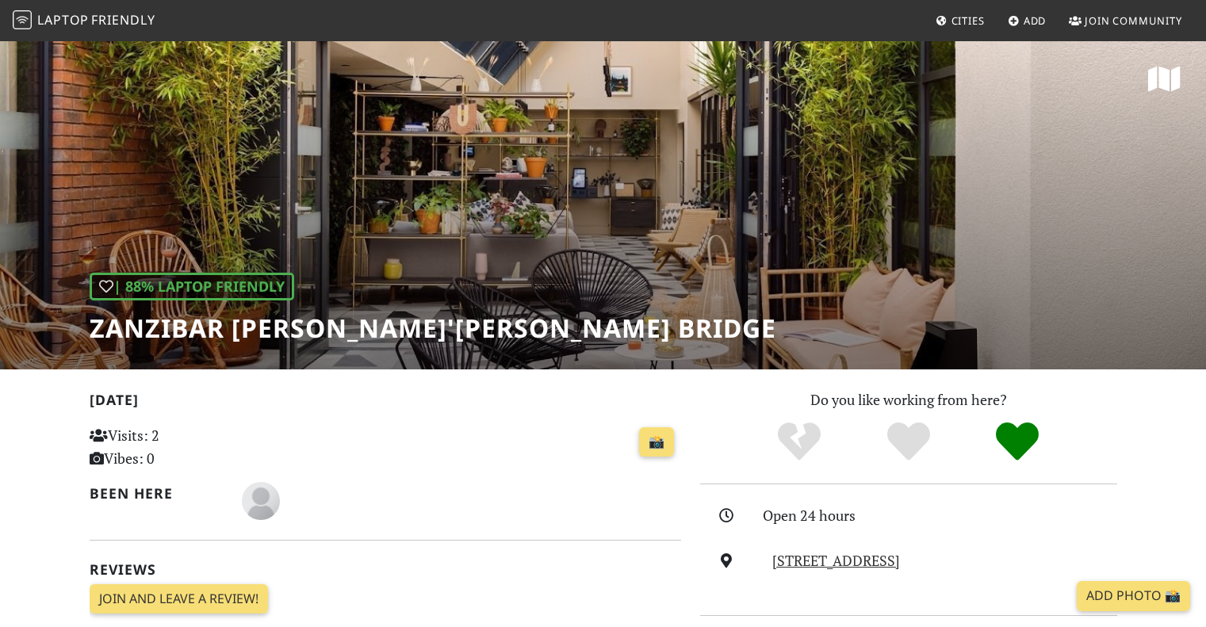 Image resolution: width=1206 pixels, height=627 pixels. Describe the element at coordinates (63, 20) in the screenshot. I see `span: Laptop` at that location.